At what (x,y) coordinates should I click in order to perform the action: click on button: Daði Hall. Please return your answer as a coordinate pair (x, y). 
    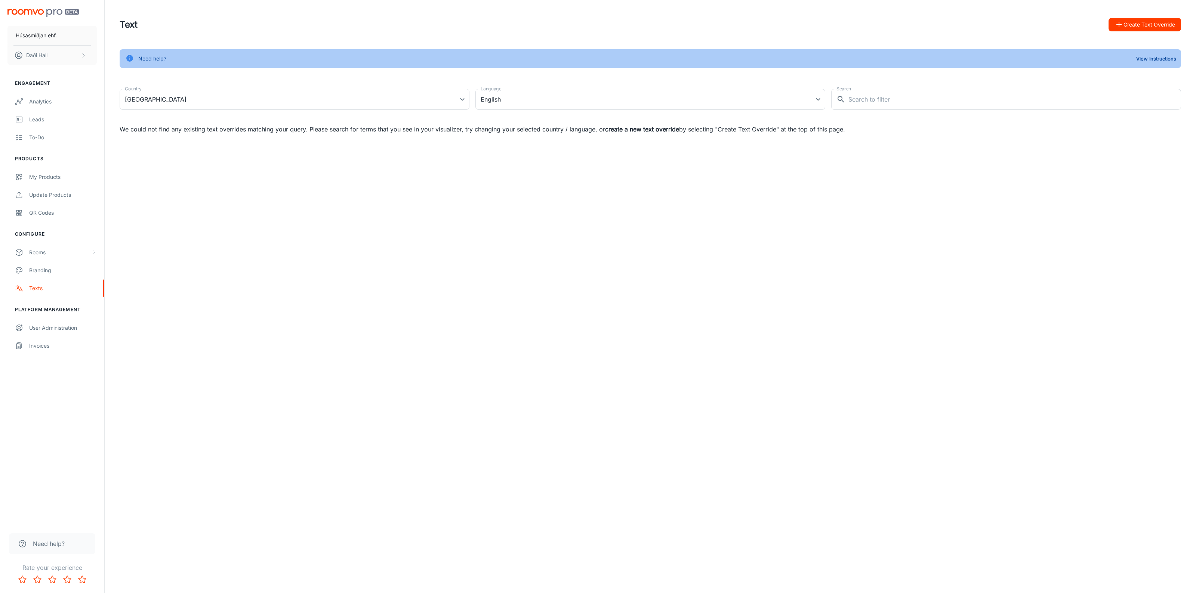
    Looking at the image, I should click on (52, 55).